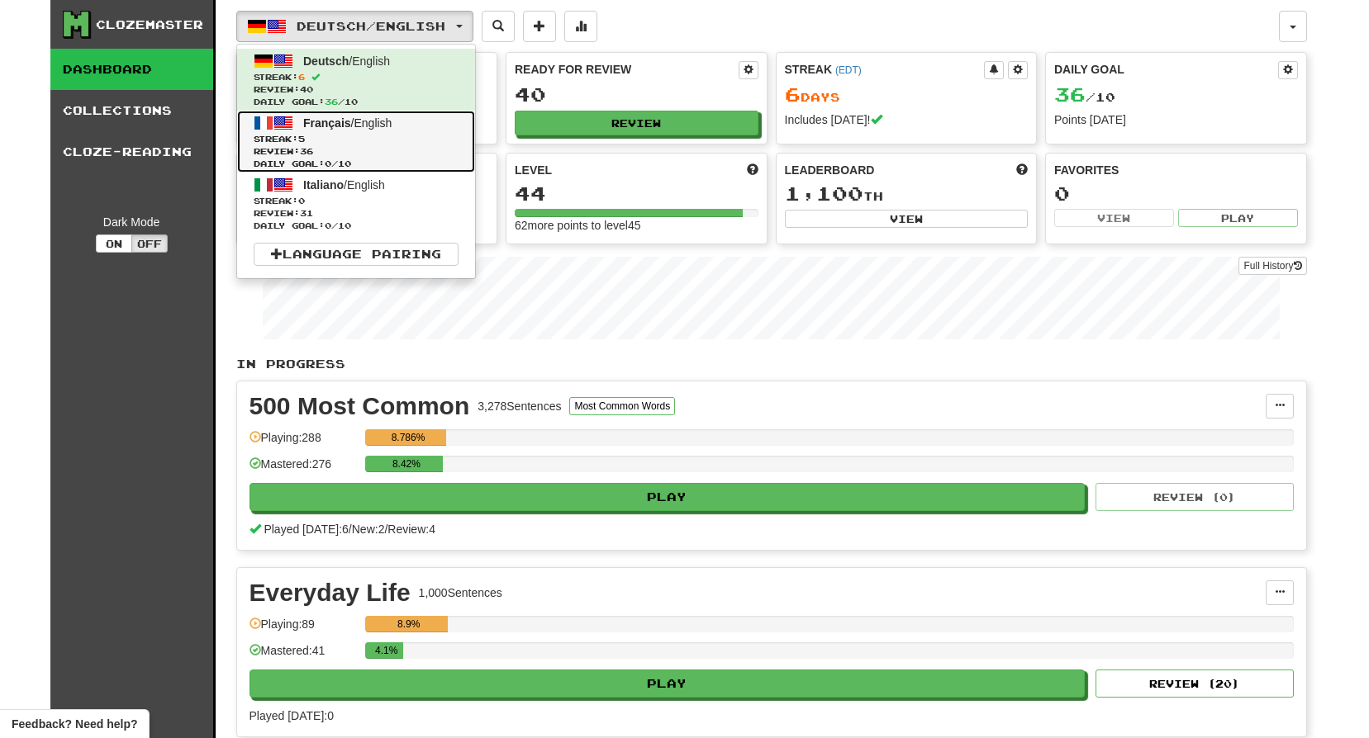  I want to click on div: 44, so click(636, 193).